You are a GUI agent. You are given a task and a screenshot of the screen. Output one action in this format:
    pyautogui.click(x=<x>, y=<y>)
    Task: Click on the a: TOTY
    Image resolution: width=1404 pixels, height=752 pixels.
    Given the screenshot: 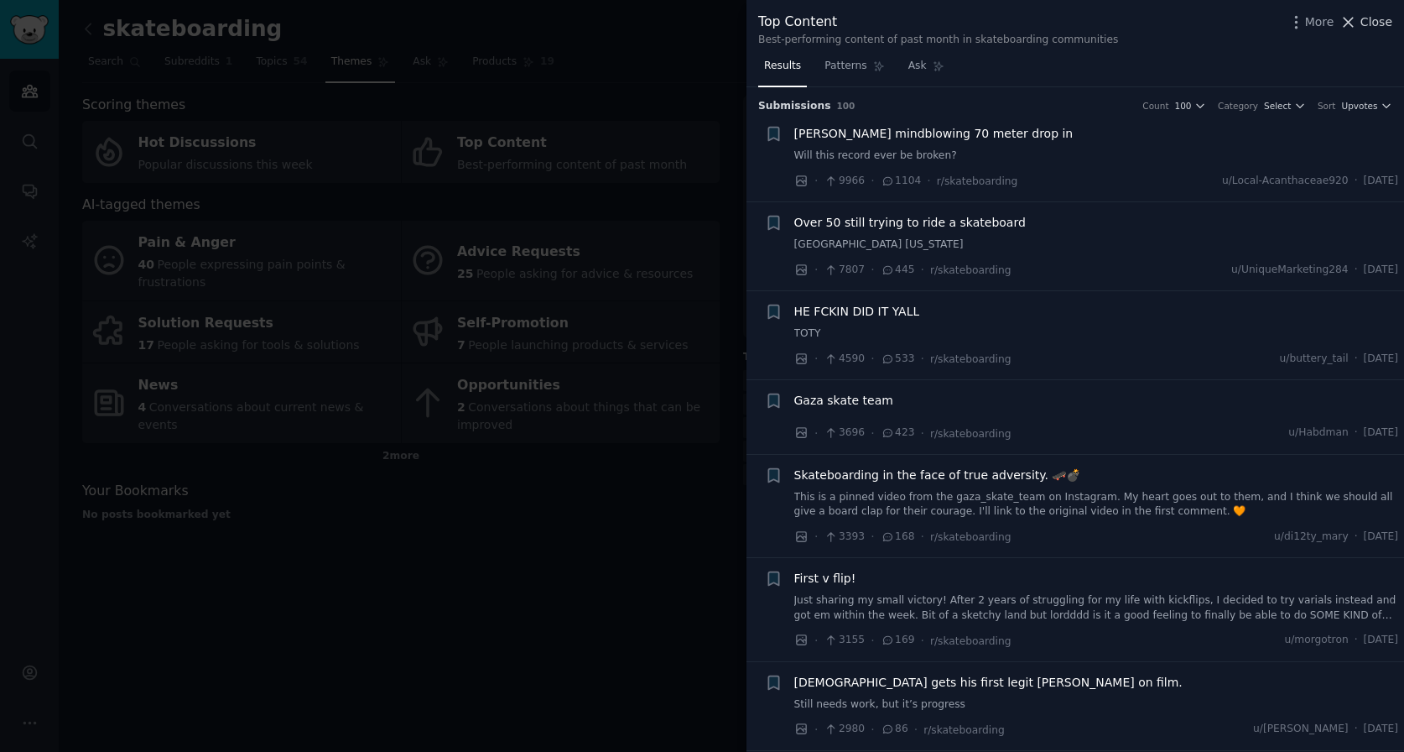 What is the action you would take?
    pyautogui.click(x=1096, y=334)
    